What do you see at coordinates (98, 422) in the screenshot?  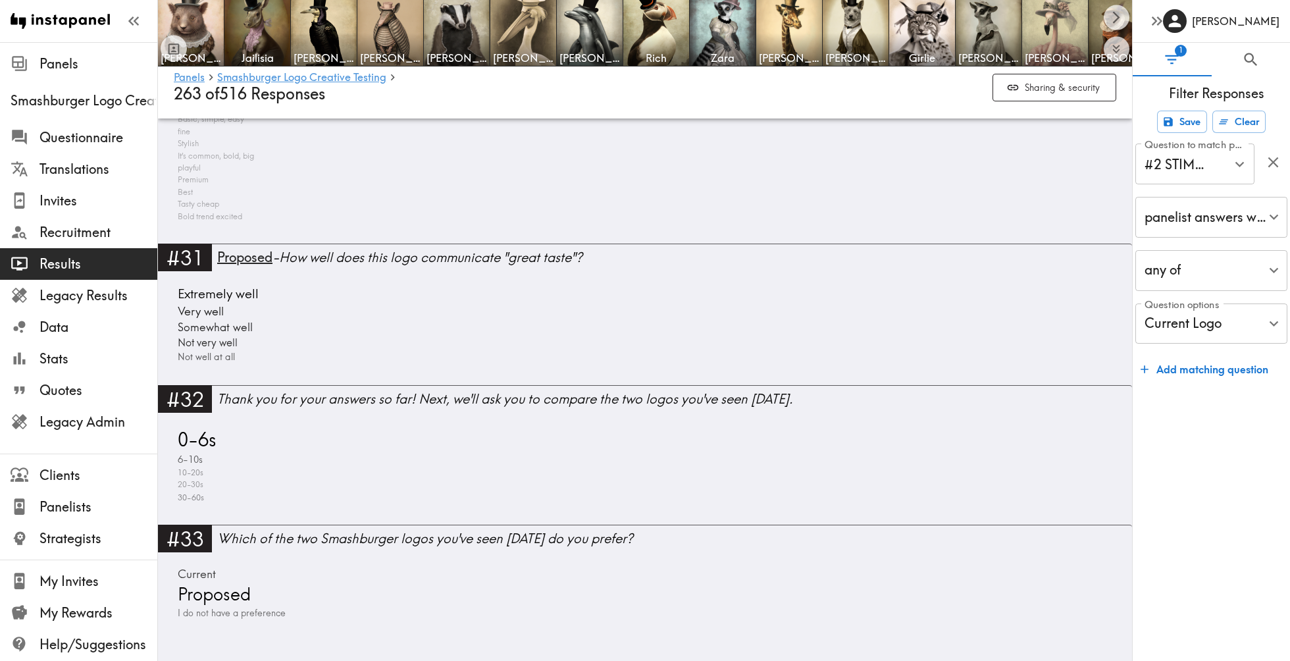 I see `span: Legacy Admin` at bounding box center [98, 422].